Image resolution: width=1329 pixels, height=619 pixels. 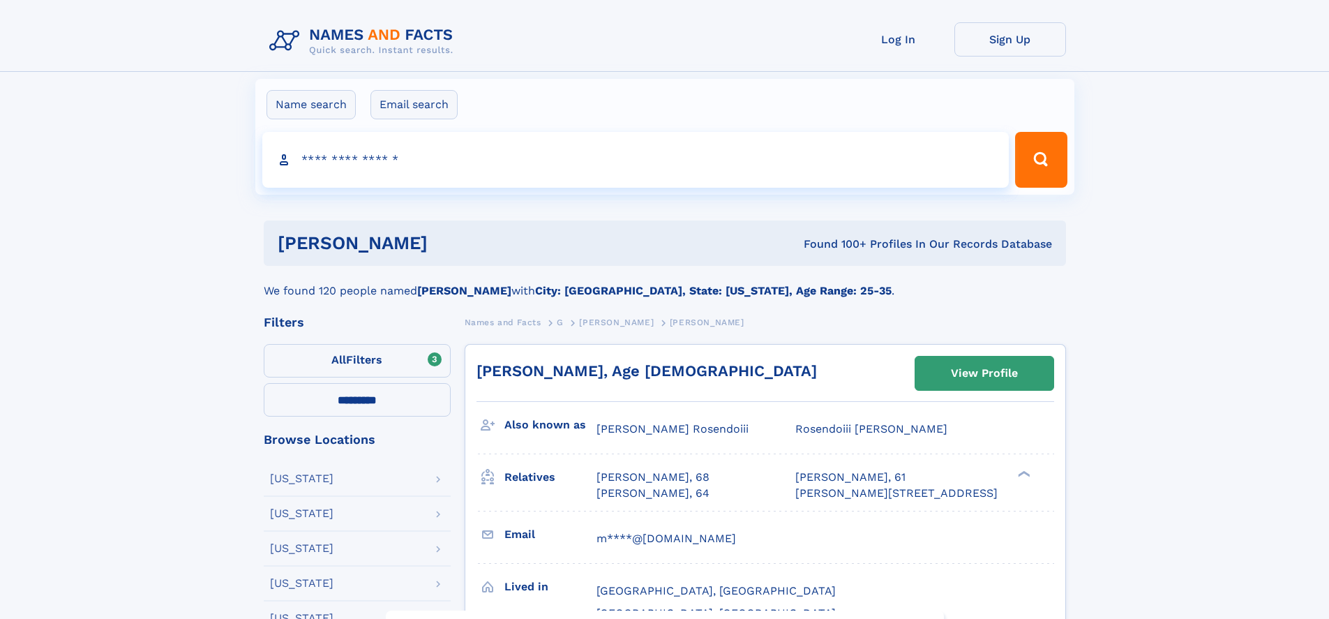 What do you see at coordinates (550, 534) in the screenshot?
I see `h3: Email` at bounding box center [550, 534].